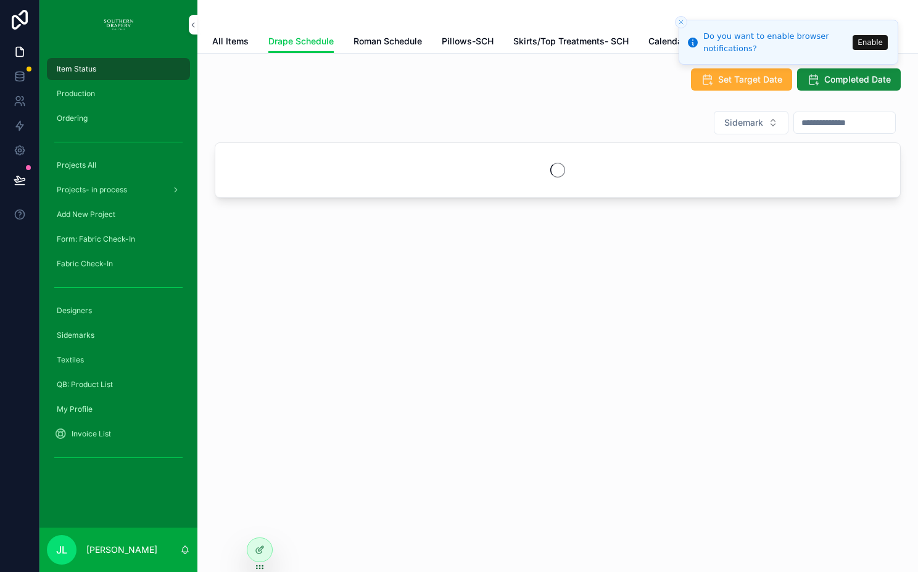  What do you see at coordinates (96, 239) in the screenshot?
I see `span: Form: Fabric Check-In` at bounding box center [96, 239].